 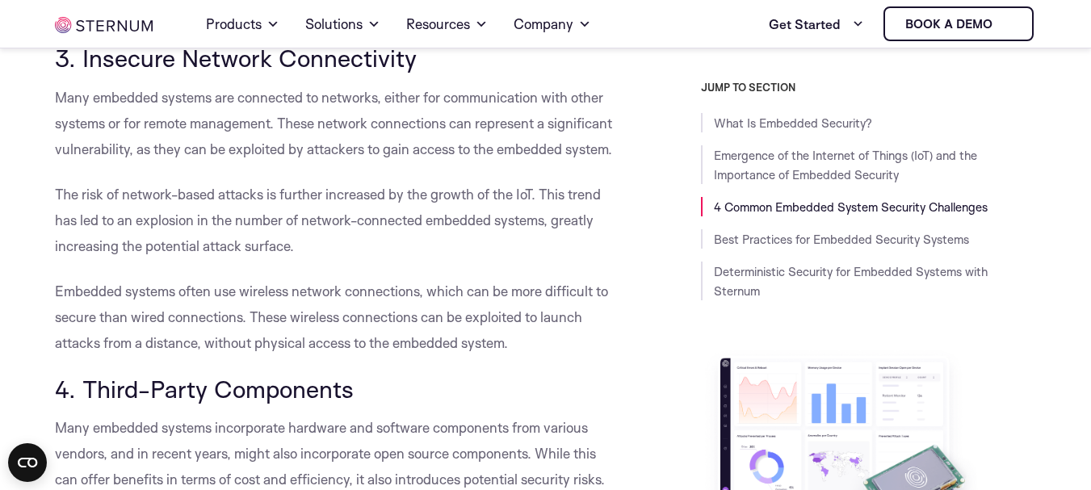 What do you see at coordinates (333, 123) in the screenshot?
I see `span: Many embedded systems are connected to networks, either for communication with other systems or f...` at bounding box center [333, 123].